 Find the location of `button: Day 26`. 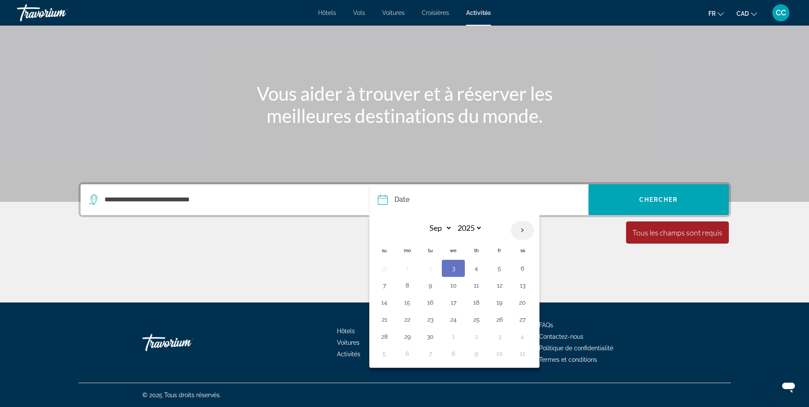

button: Day 26 is located at coordinates (499, 319).